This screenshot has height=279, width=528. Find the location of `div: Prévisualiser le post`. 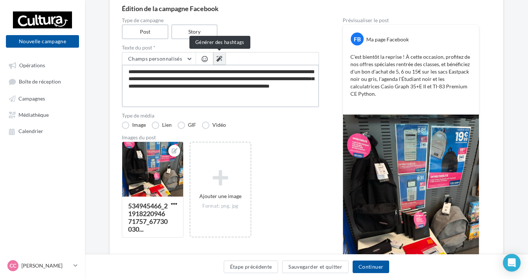

div: Prévisualiser le post is located at coordinates (411, 20).